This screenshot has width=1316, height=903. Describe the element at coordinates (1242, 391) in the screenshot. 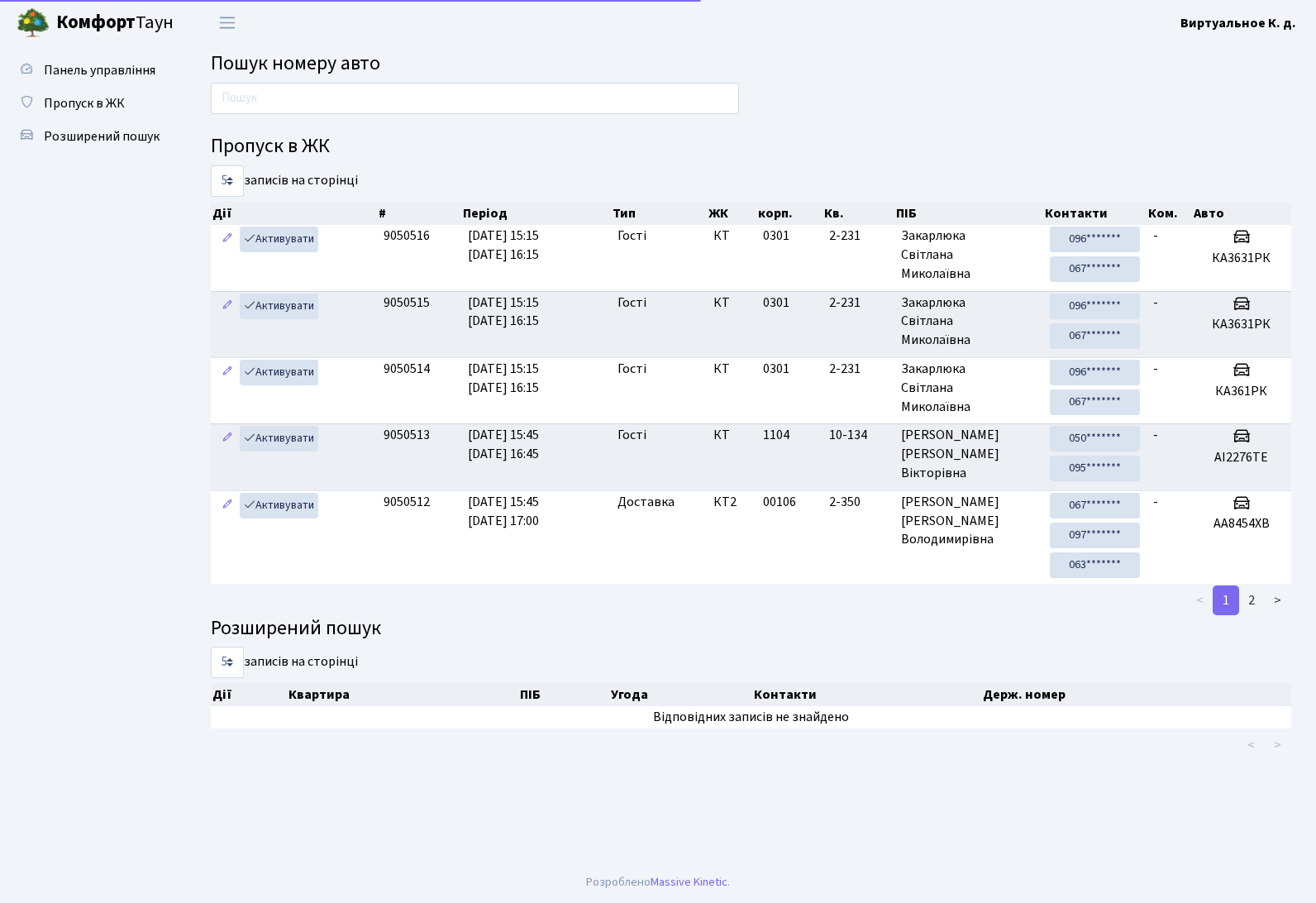

I see `h5: КА361РК` at that location.